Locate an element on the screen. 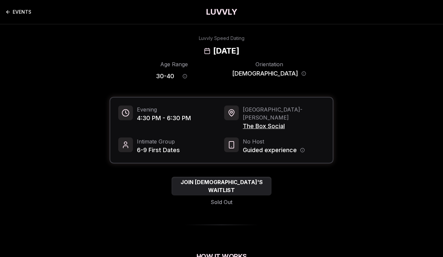  button: Host information is located at coordinates (302, 150).